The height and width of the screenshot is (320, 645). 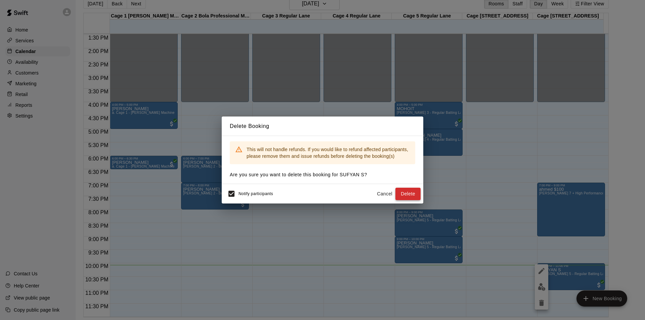 What do you see at coordinates (328, 153) in the screenshot?
I see `div: This will not handle refunds. If you would like to refund affected participants, please remove th...` at bounding box center [328, 153].